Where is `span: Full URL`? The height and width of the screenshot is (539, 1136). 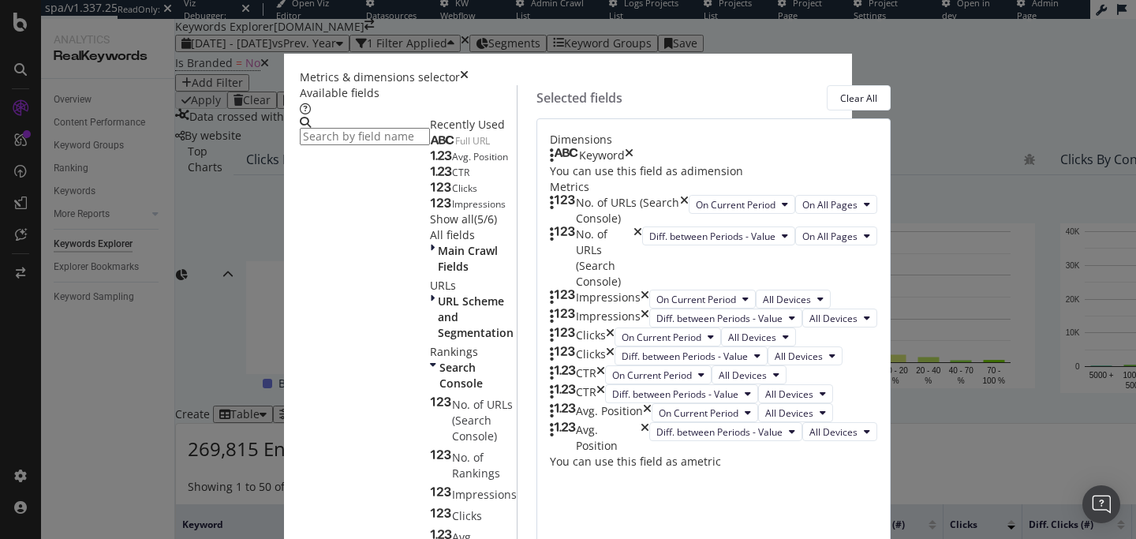 span: Full URL is located at coordinates (472, 140).